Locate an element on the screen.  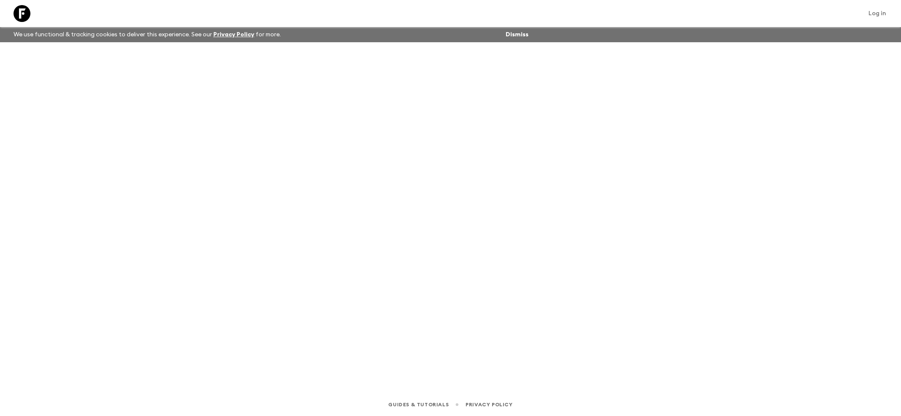
button: Dismiss is located at coordinates (517, 35).